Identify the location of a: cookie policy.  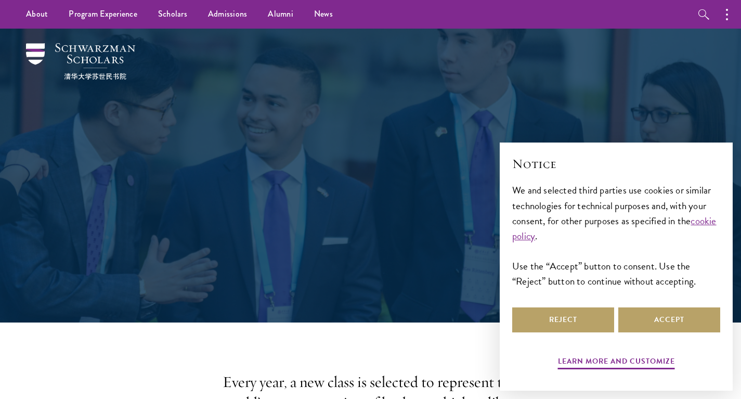
(614, 228).